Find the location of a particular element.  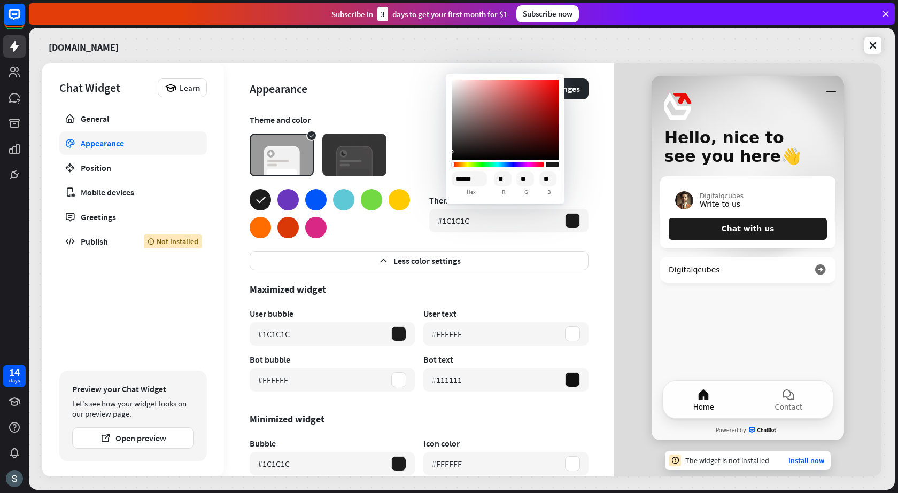

div: Icon color is located at coordinates (506, 444).